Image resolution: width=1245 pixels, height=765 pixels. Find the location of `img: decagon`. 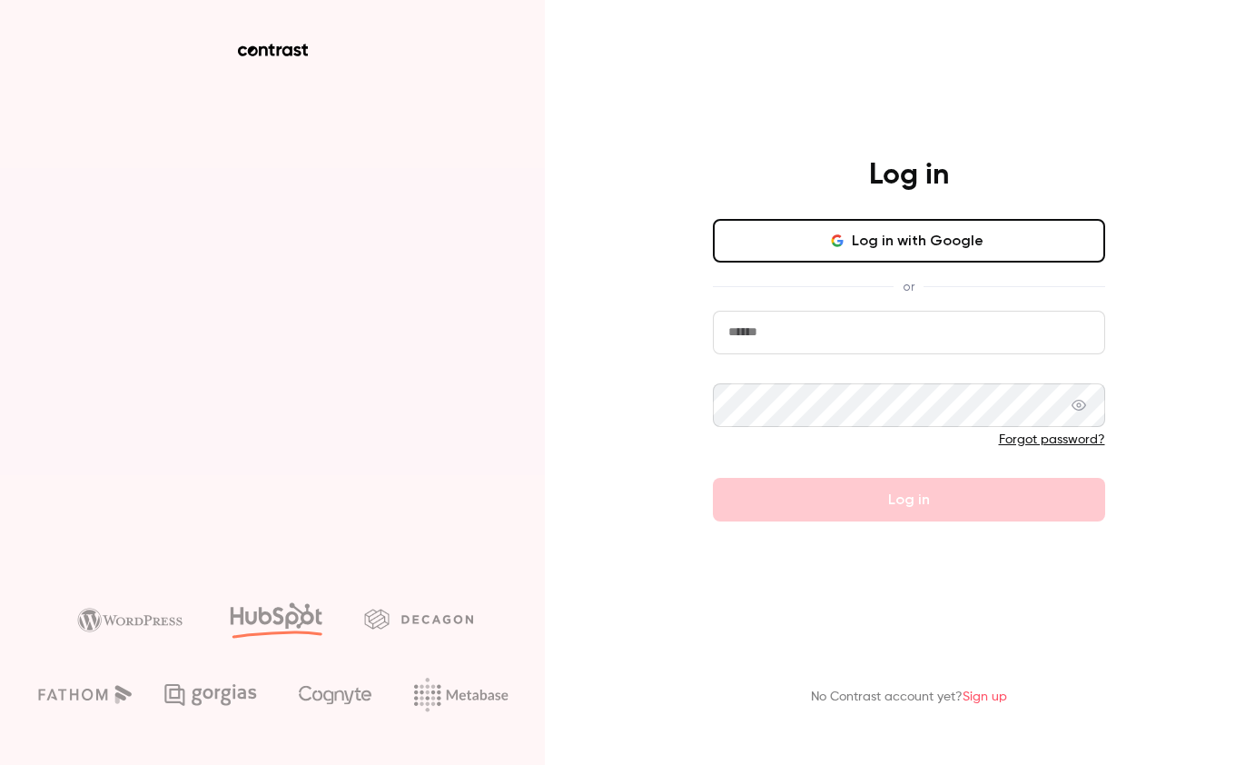

img: decagon is located at coordinates (419, 618).